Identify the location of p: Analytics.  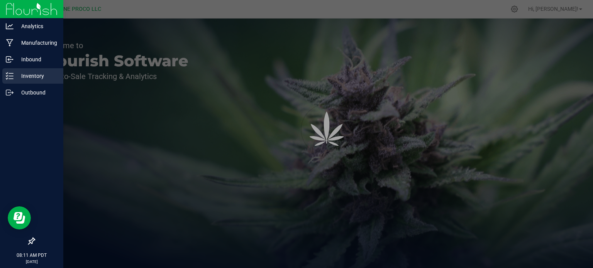
(37, 26).